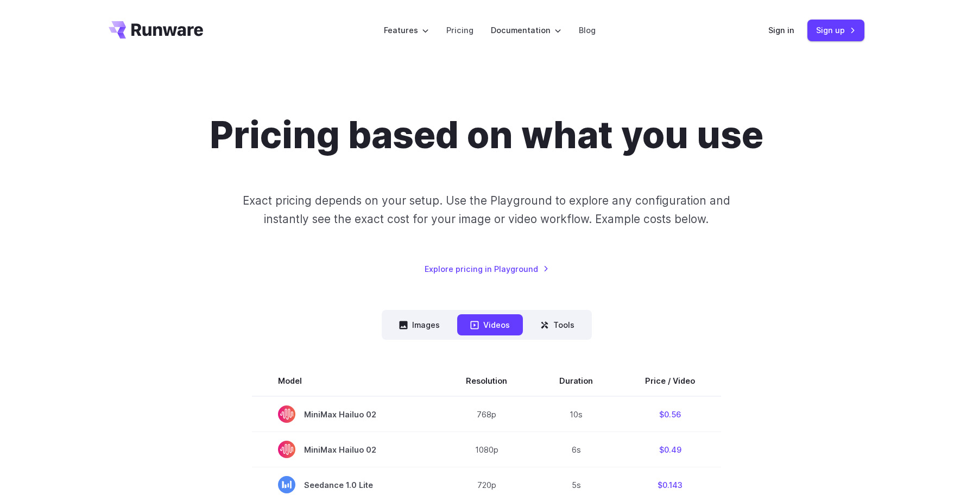  I want to click on th: Model, so click(346, 381).